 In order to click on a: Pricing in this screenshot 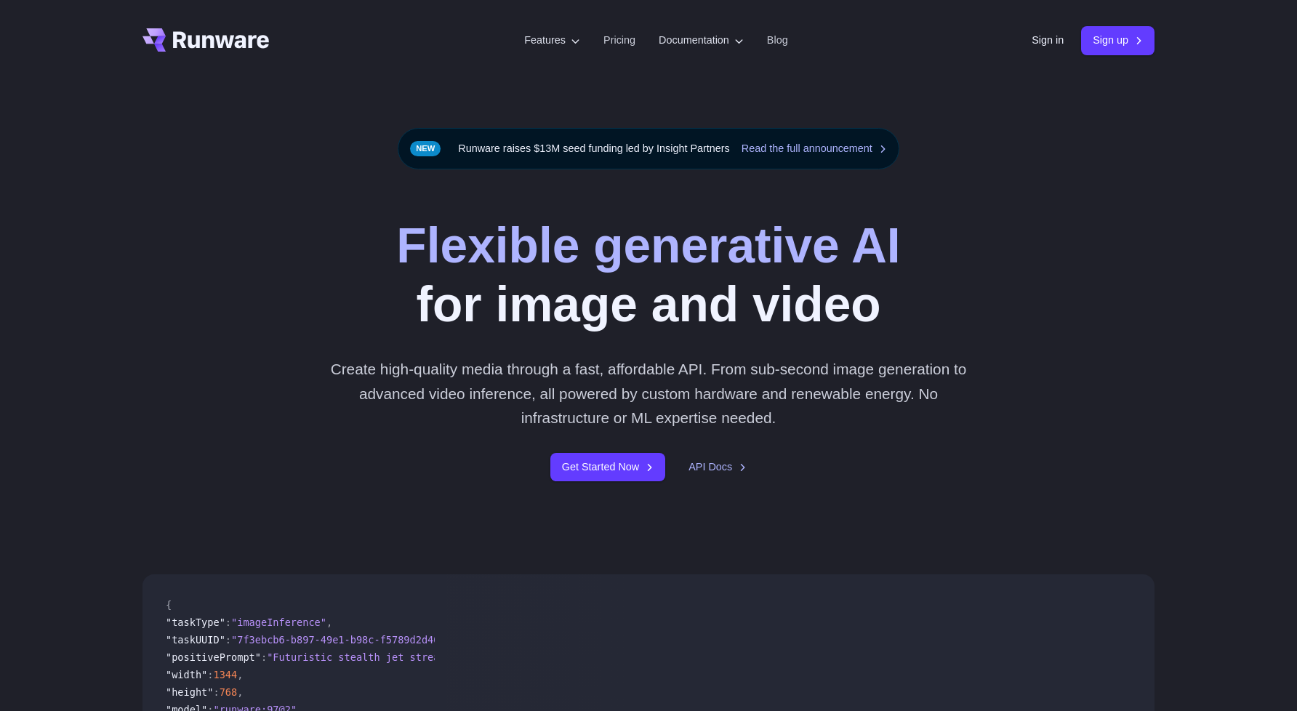, I will do `click(620, 40)`.